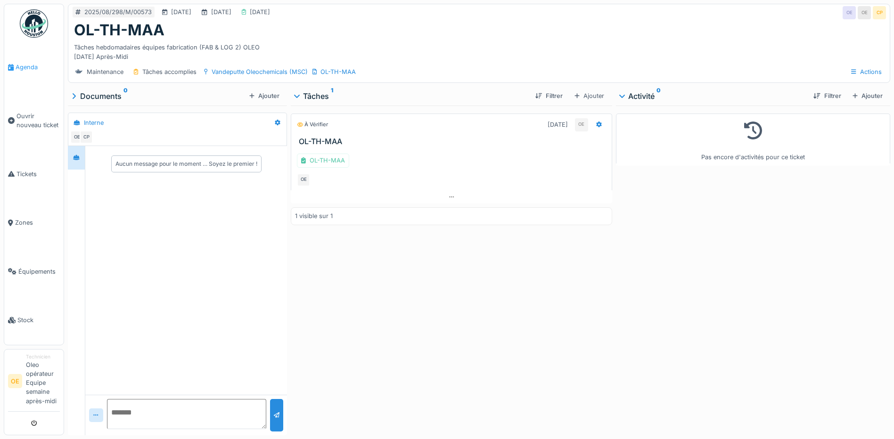  What do you see at coordinates (312, 124) in the screenshot?
I see `div: À vérifier` at bounding box center [312, 124].